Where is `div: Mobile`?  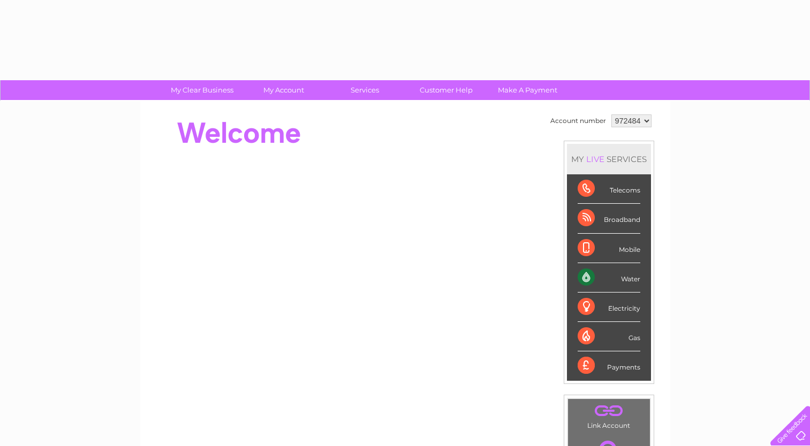
div: Mobile is located at coordinates (608, 248).